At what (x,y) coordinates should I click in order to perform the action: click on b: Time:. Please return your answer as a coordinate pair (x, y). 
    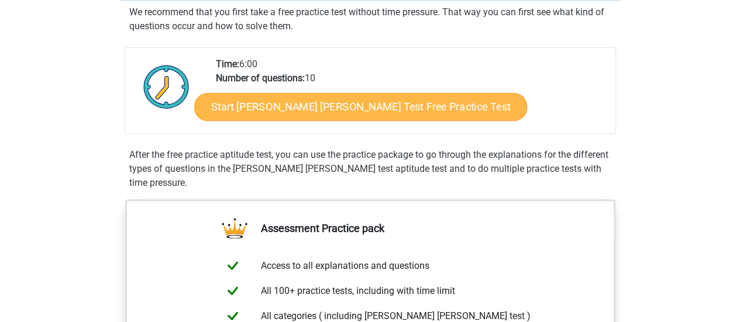
    Looking at the image, I should click on (228, 64).